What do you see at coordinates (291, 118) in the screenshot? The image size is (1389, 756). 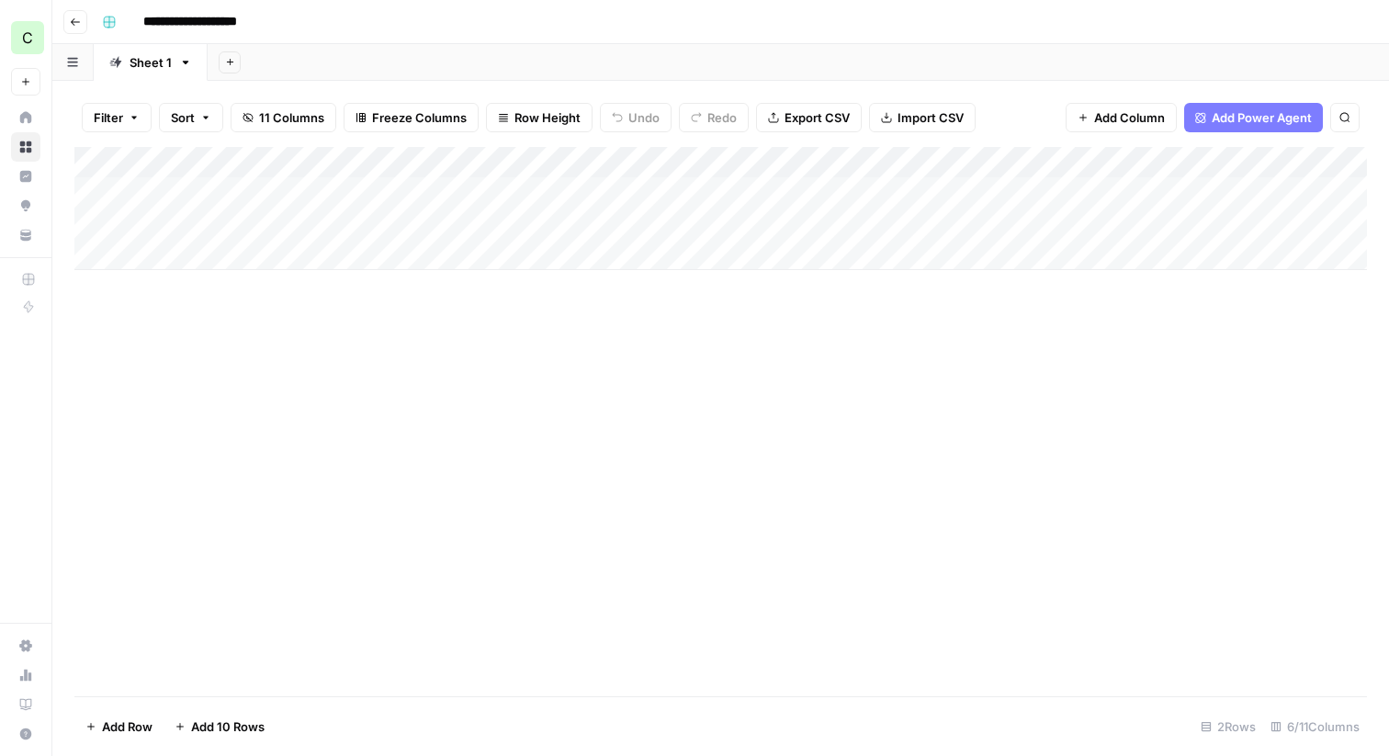 I see `span: 11 Columns` at bounding box center [291, 118].